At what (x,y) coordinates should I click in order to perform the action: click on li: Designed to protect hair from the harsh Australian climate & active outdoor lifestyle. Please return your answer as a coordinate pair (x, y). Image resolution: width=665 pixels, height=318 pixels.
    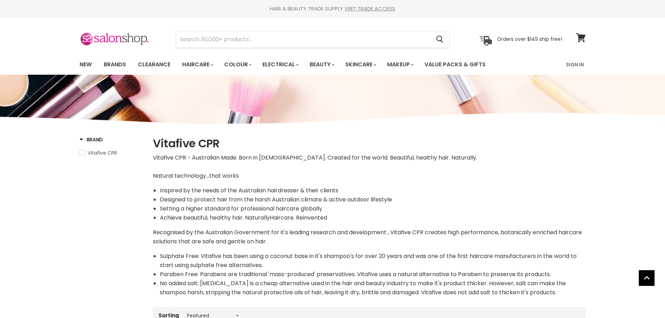
    Looking at the image, I should click on (373, 200).